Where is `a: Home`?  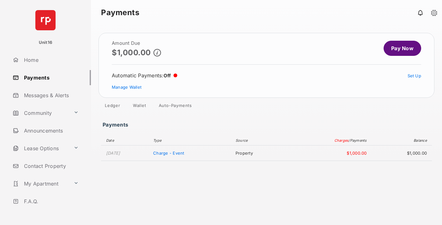 a: Home is located at coordinates (51, 60).